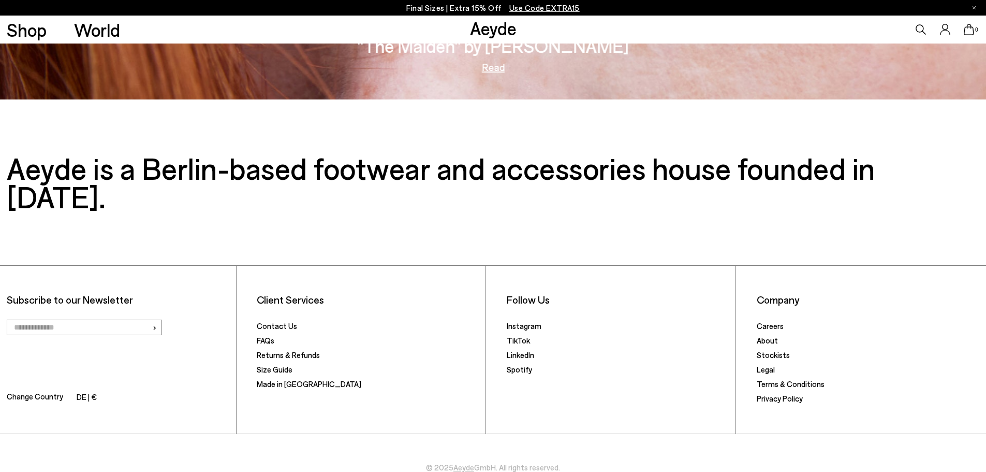 Image resolution: width=986 pixels, height=472 pixels. Describe the element at coordinates (367, 299) in the screenshot. I see `li: Client Services` at that location.